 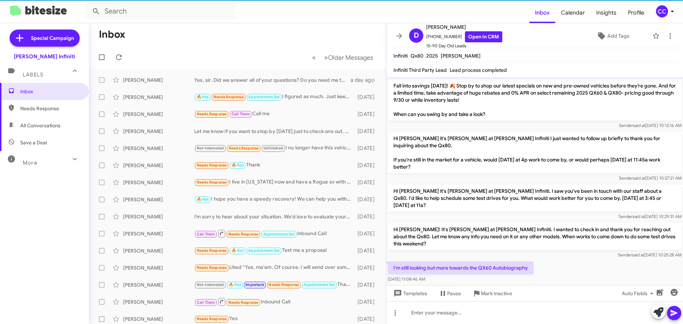 I want to click on span: Unfinished, so click(x=273, y=148).